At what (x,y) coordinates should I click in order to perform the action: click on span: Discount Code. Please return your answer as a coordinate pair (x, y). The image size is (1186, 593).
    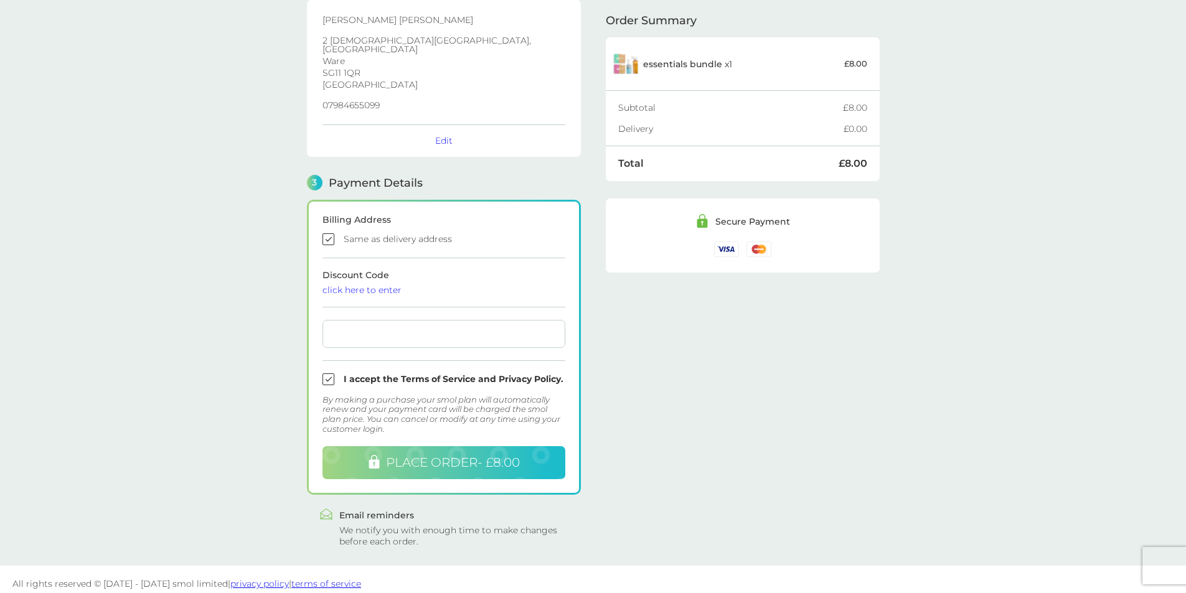
    Looking at the image, I should click on (444, 282).